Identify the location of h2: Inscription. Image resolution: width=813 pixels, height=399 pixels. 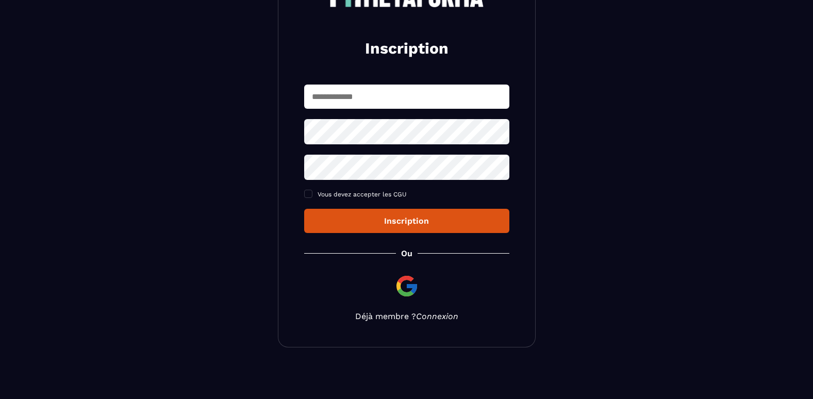
(407, 48).